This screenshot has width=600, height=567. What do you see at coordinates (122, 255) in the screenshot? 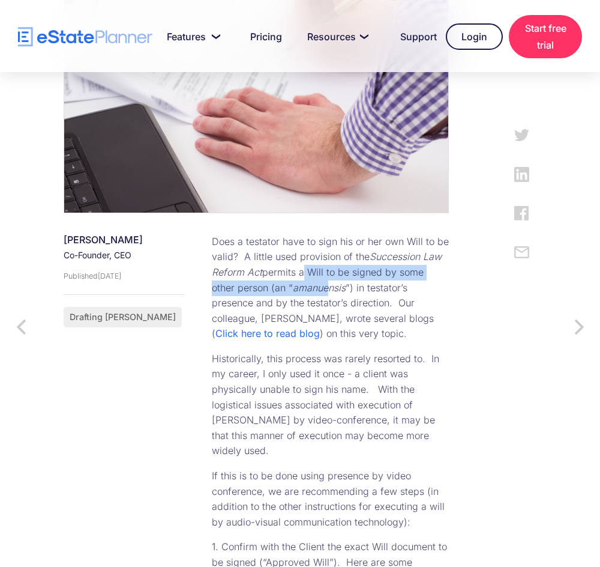
I see `div: Co-Founder, CEO` at bounding box center [122, 255].